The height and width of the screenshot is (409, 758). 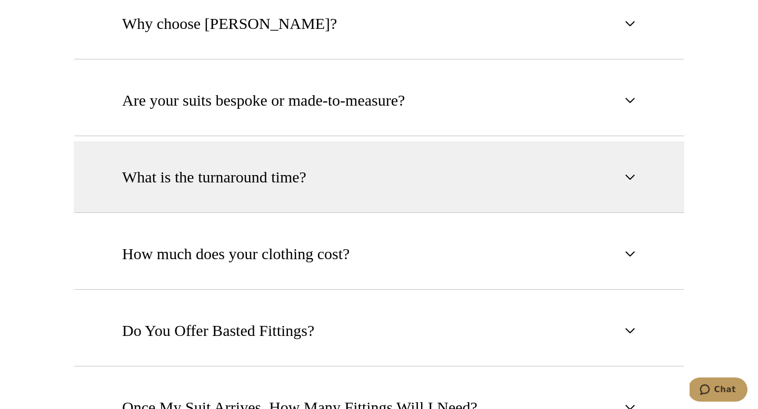 What do you see at coordinates (379, 254) in the screenshot?
I see `button: How much does your clothing cost?` at bounding box center [379, 254].